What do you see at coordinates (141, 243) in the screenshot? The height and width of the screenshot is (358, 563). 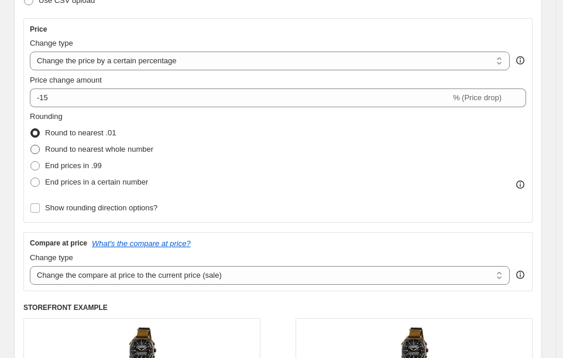 I see `button: What's the compare at price?` at bounding box center [141, 243].